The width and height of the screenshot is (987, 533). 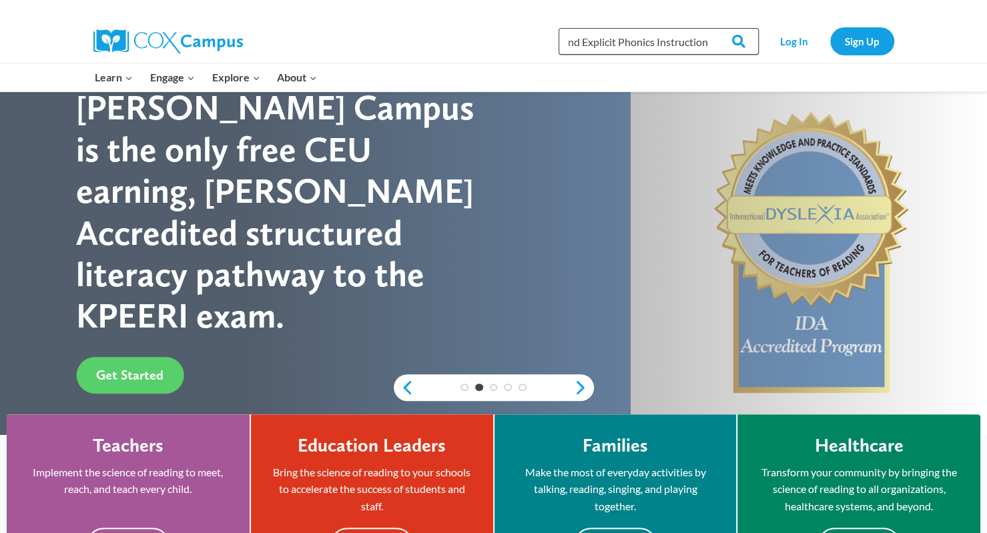 What do you see at coordinates (372, 446) in the screenshot?
I see `h4: Education Leaders` at bounding box center [372, 446].